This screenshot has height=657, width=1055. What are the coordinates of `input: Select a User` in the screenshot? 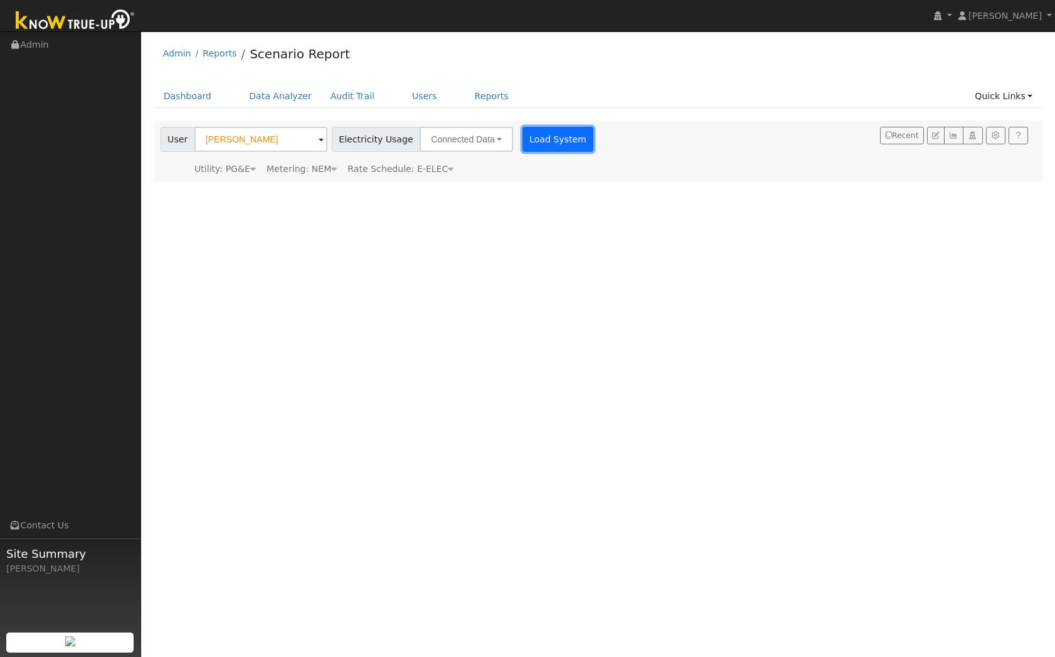 It's located at (261, 139).